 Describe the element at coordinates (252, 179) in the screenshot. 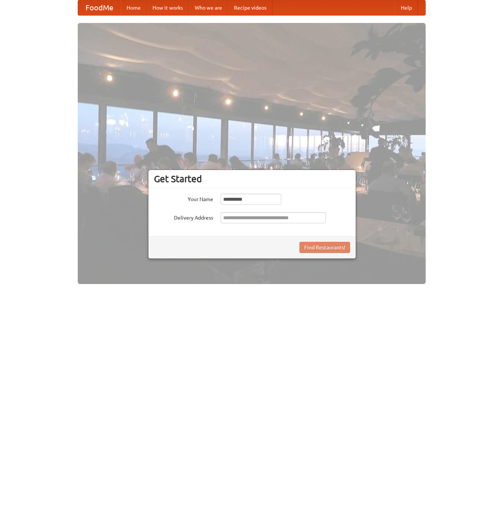

I see `h3: Get Started` at that location.